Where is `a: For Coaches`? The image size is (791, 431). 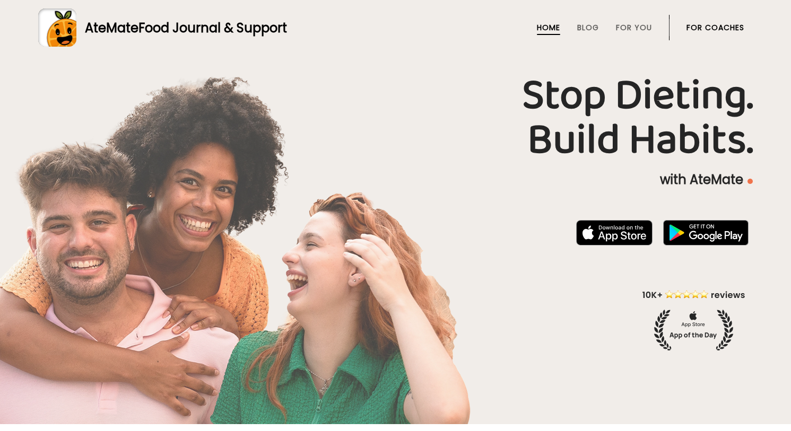 a: For Coaches is located at coordinates (715, 28).